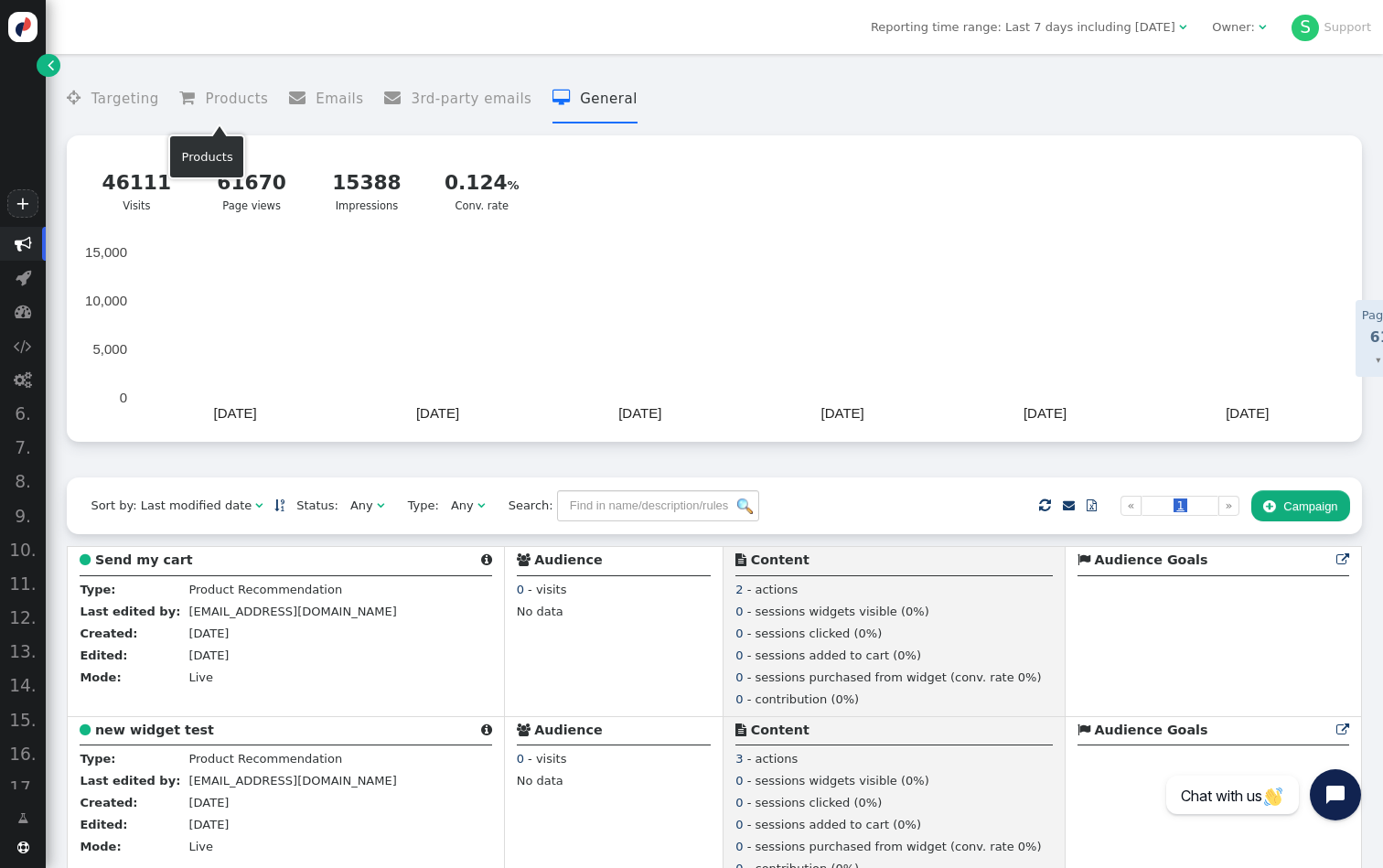 This screenshot has width=1383, height=868. What do you see at coordinates (136, 192) in the screenshot?
I see `a: 46111Visits` at bounding box center [136, 192].